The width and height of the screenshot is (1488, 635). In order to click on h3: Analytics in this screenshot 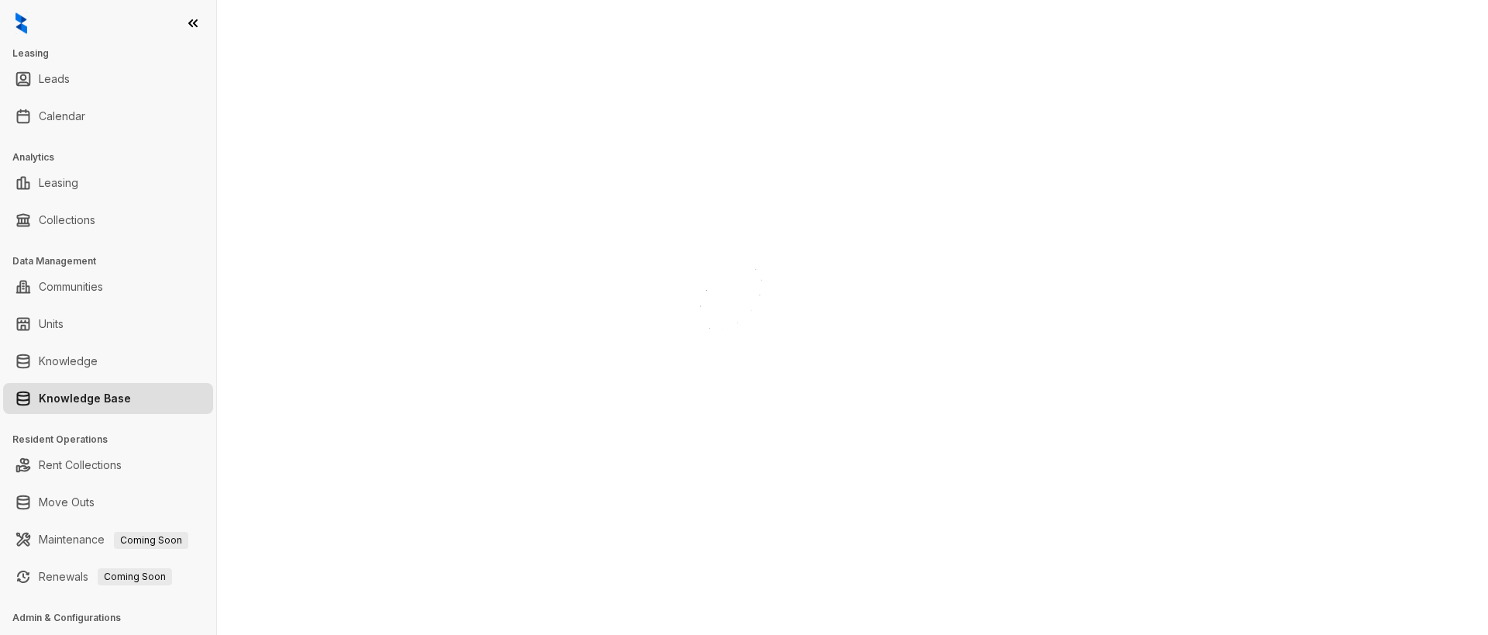, I will do `click(114, 157)`.